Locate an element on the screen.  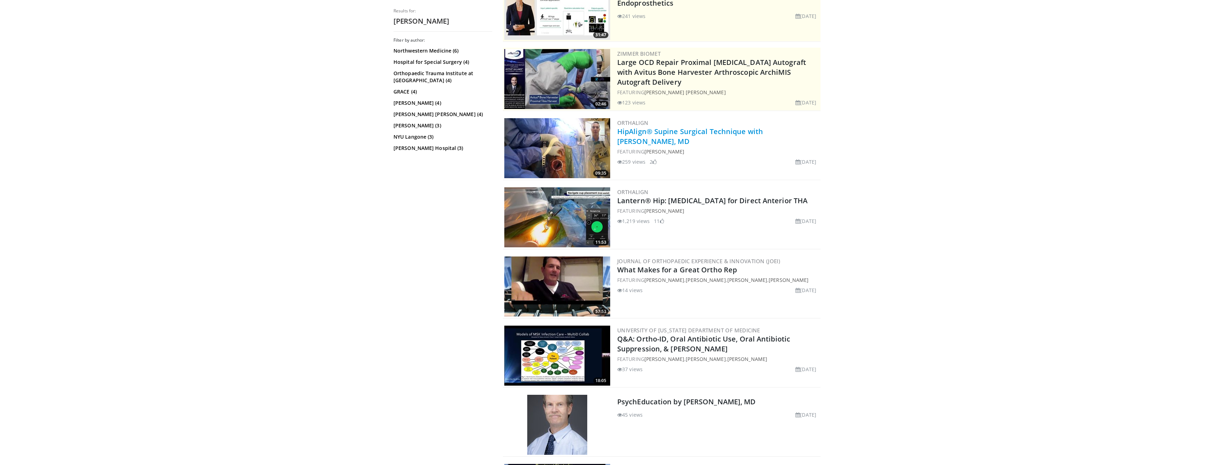
a: 57:53 is located at coordinates (557, 287).